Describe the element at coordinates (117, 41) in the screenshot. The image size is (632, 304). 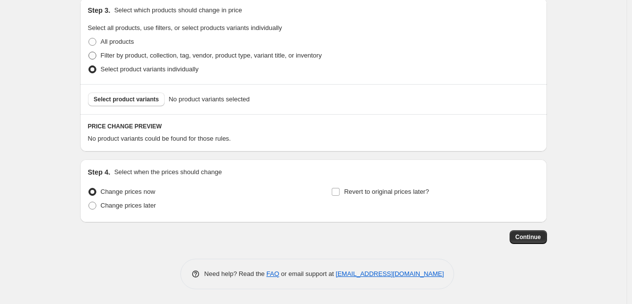
I see `span: All products` at that location.